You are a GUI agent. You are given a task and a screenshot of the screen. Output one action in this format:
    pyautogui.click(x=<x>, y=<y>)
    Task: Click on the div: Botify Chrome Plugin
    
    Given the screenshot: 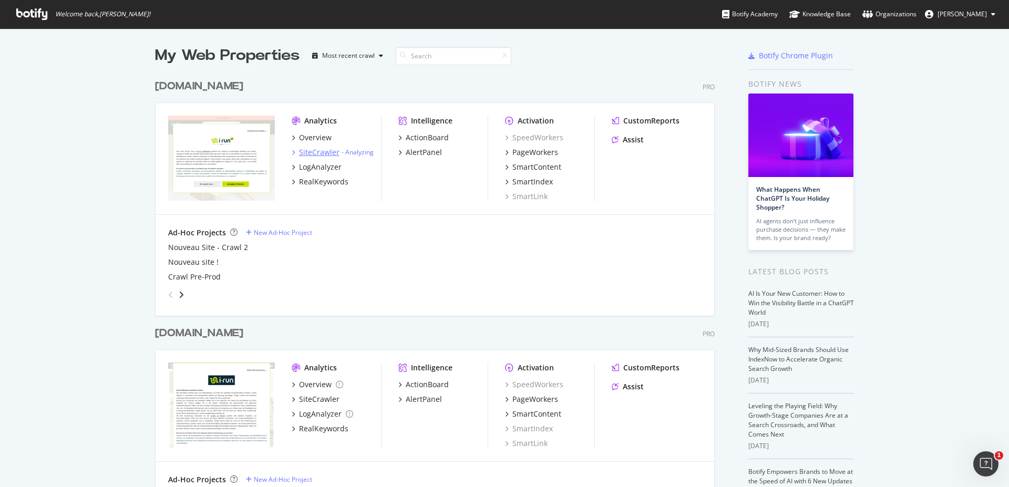 What is the action you would take?
    pyautogui.click(x=796, y=56)
    